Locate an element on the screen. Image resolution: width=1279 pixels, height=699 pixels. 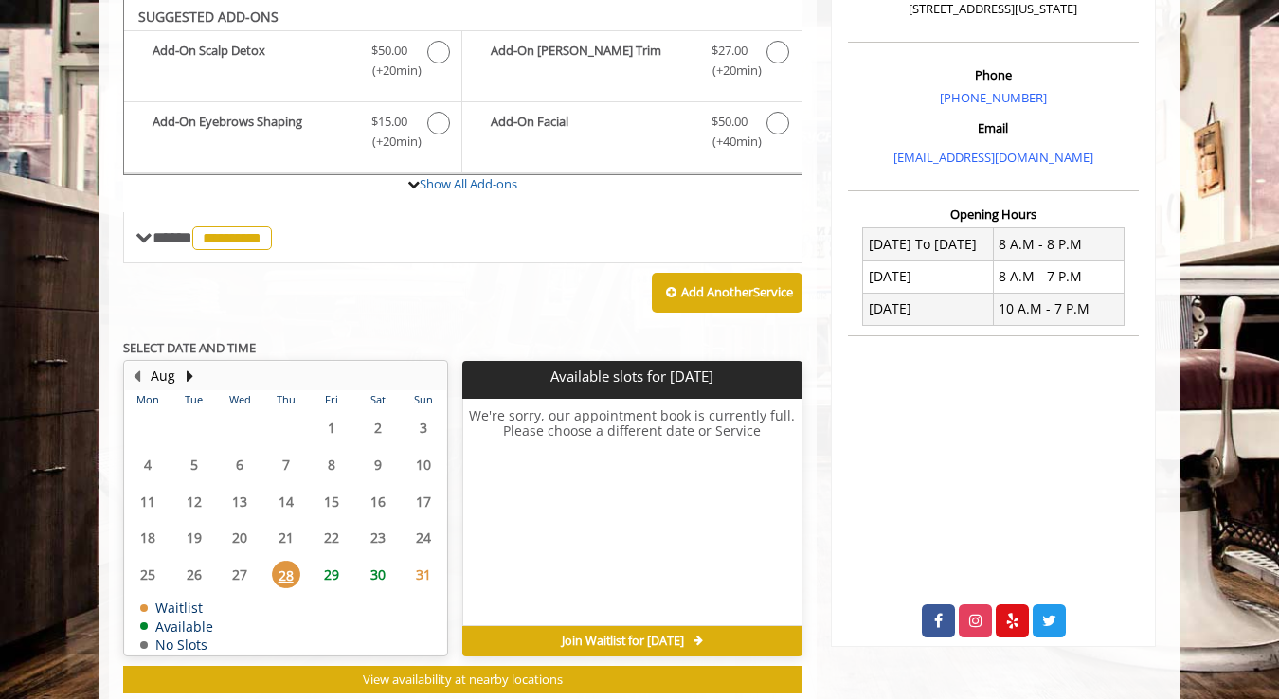
h3: Opening Hours is located at coordinates (993, 214).